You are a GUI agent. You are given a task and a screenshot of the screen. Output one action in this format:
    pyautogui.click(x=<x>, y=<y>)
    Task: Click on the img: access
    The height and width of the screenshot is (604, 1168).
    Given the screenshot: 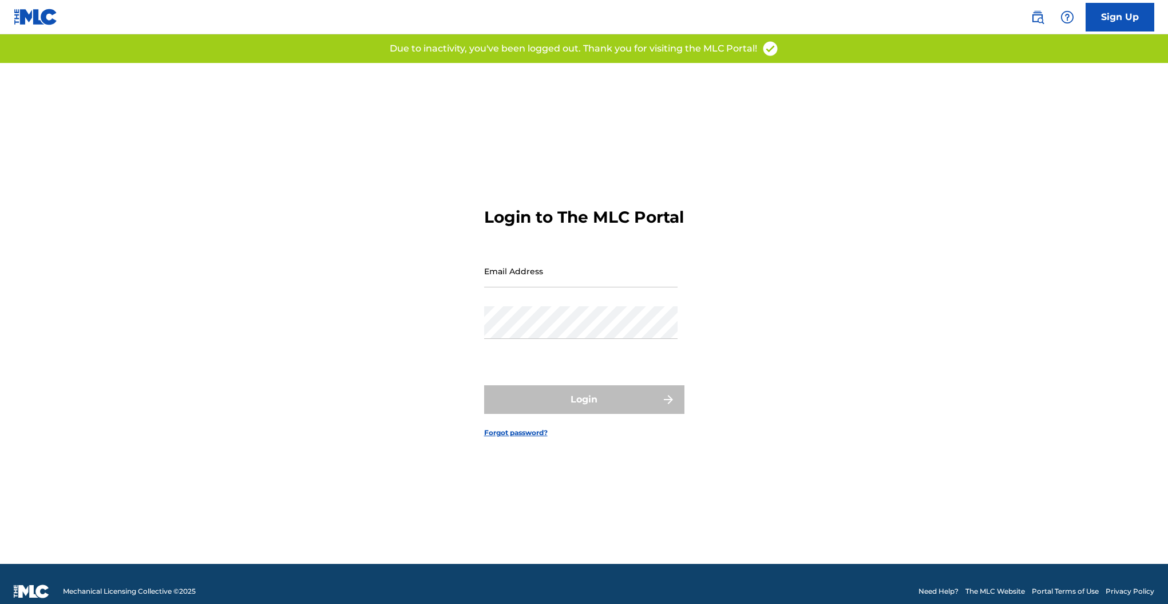 What is the action you would take?
    pyautogui.click(x=770, y=49)
    